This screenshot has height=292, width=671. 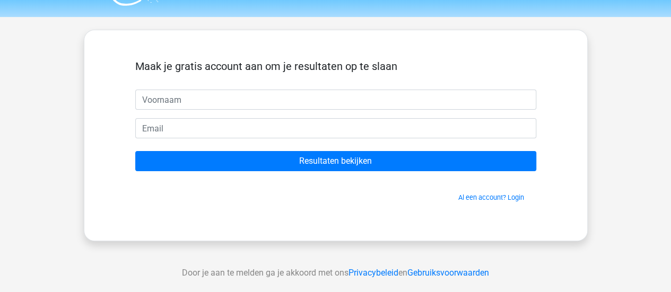 What do you see at coordinates (448, 273) in the screenshot?
I see `a: Gebruiksvoorwaarden` at bounding box center [448, 273].